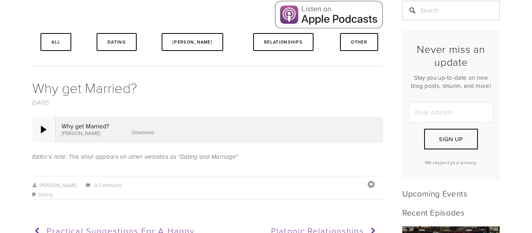  Describe the element at coordinates (359, 42) in the screenshot. I see `a: Other` at that location.